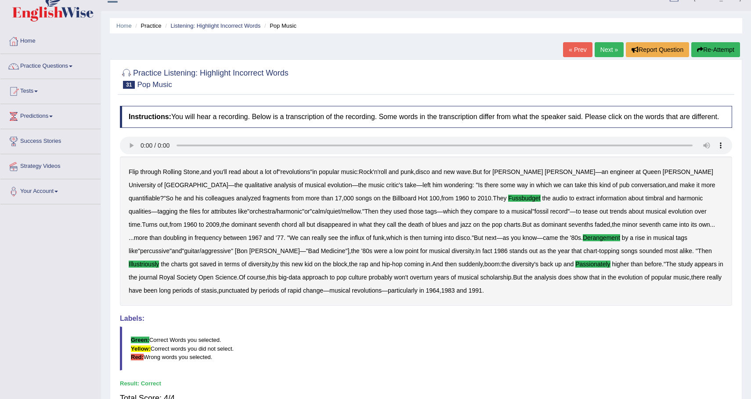  I want to click on b: than, so click(155, 238).